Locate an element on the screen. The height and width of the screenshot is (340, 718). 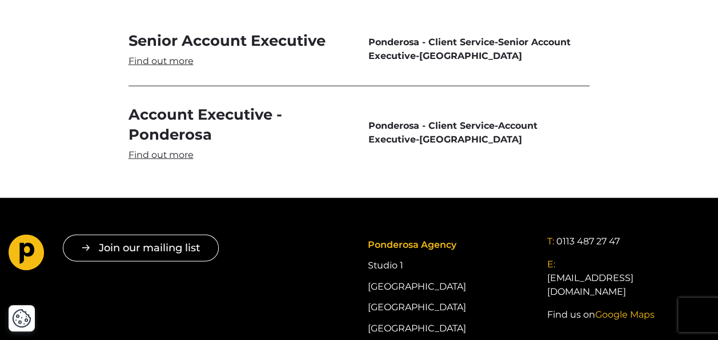
a: 0113 487 27 47 is located at coordinates (588, 241).